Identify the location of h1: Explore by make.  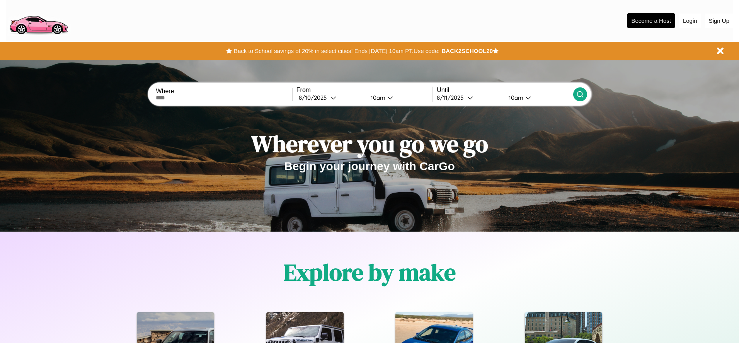
(369, 272).